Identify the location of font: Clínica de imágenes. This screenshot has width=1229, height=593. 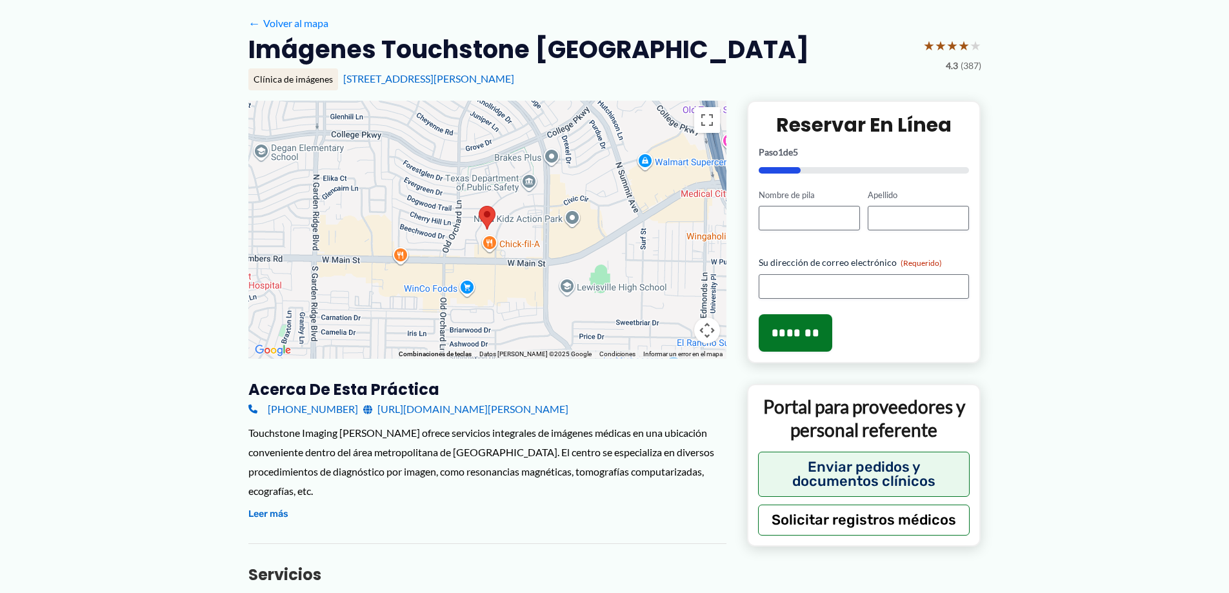
(293, 79).